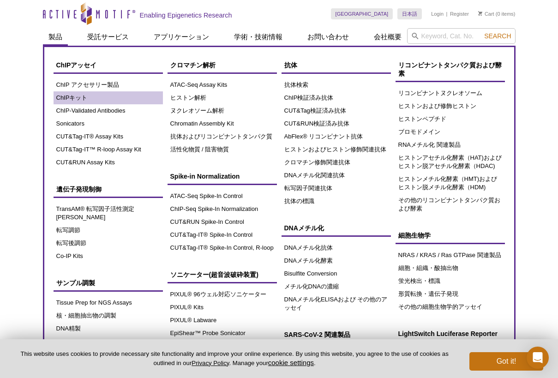 The height and width of the screenshot is (378, 558). What do you see at coordinates (450, 106) in the screenshot?
I see `a: ヒストンおよび修飾ヒストン` at bounding box center [450, 106].